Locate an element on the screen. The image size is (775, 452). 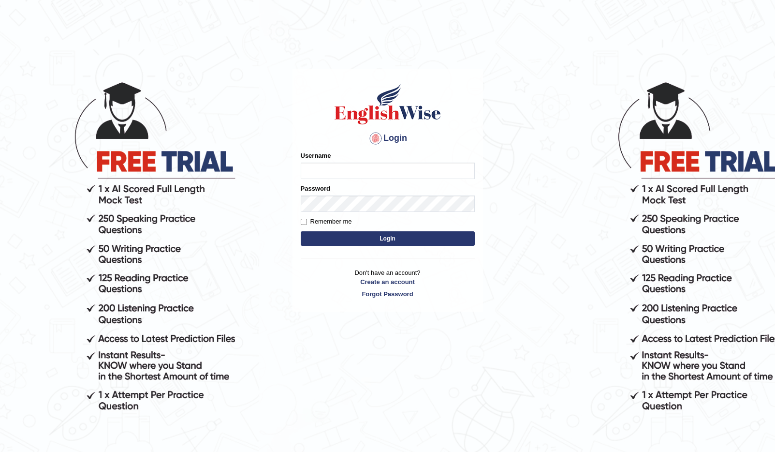
a: Forgot Password is located at coordinates (388, 293).